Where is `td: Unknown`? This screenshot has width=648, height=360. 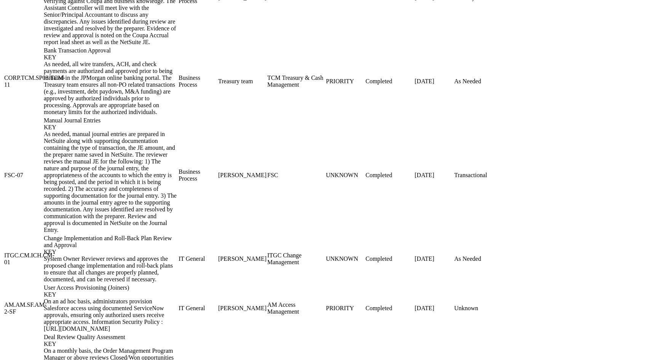 td: Unknown is located at coordinates (478, 309).